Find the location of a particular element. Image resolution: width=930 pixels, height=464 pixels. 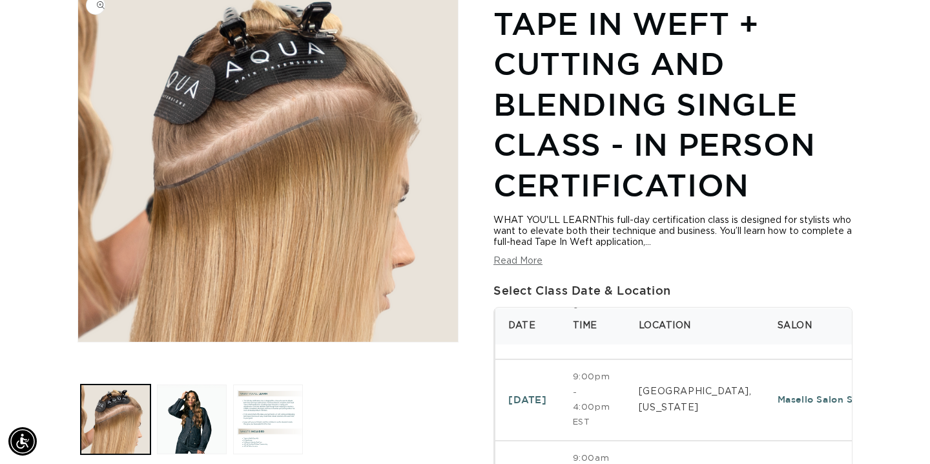

div: WHAT YOU'LL LEARNThis full-day certification class is designed for stylists who want to elevate b... is located at coordinates (673, 231).